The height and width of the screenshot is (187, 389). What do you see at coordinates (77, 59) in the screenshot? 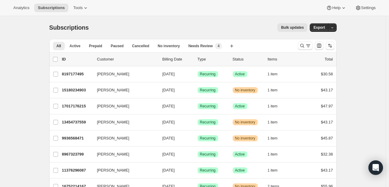
I see `p: ID` at bounding box center [77, 59].